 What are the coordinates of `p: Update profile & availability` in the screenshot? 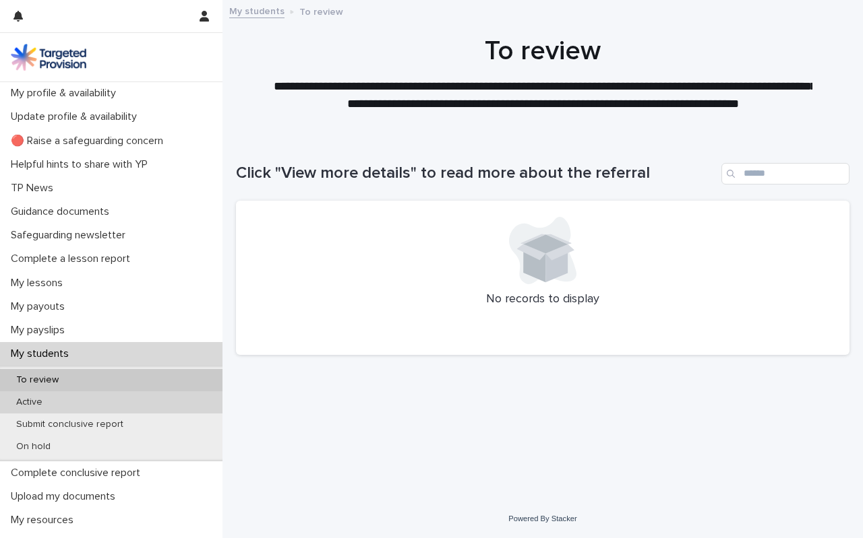 It's located at (76, 117).